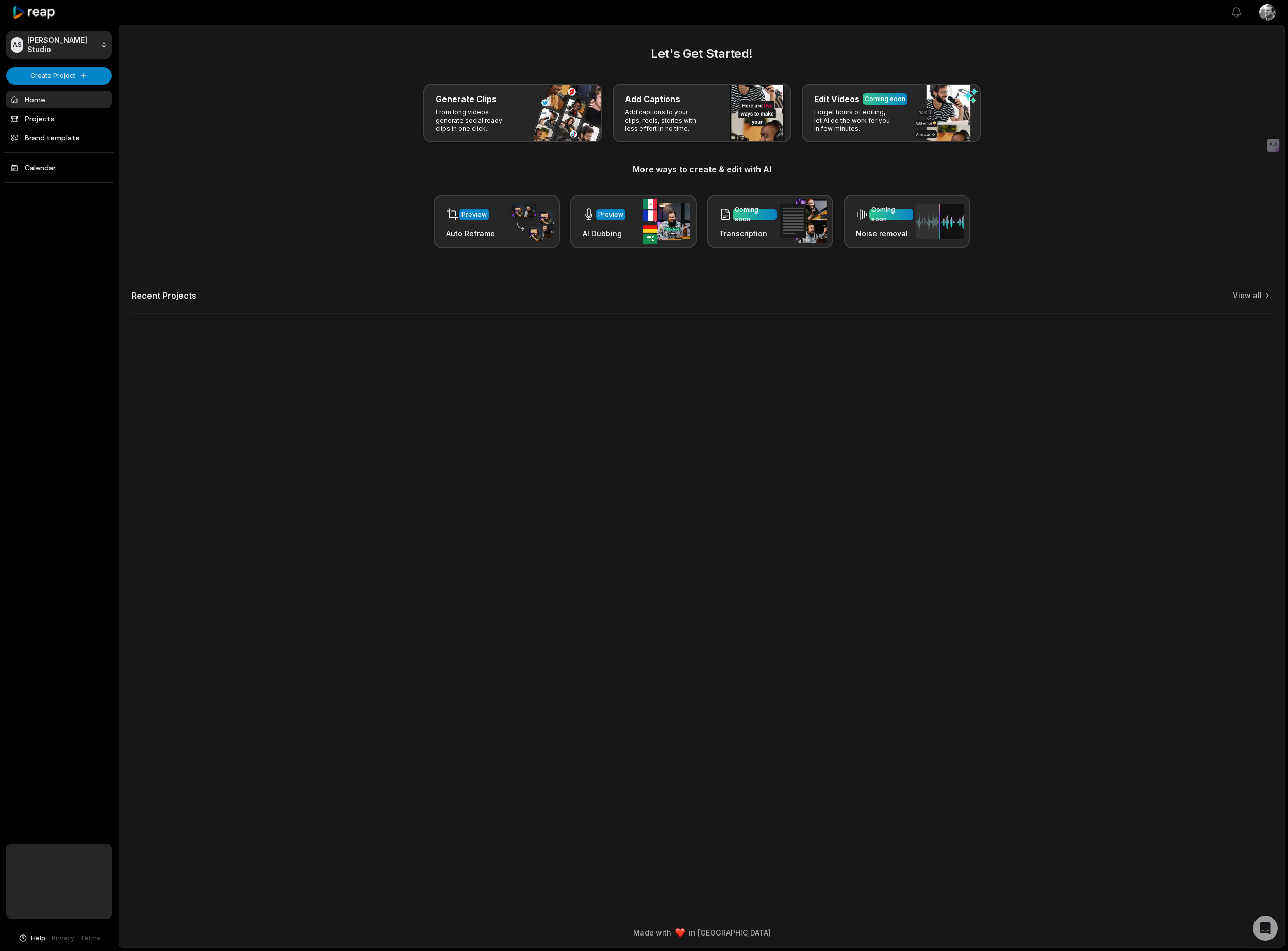 This screenshot has width=1288, height=951. What do you see at coordinates (530, 222) in the screenshot?
I see `img: auto_reframe.png` at bounding box center [530, 222].